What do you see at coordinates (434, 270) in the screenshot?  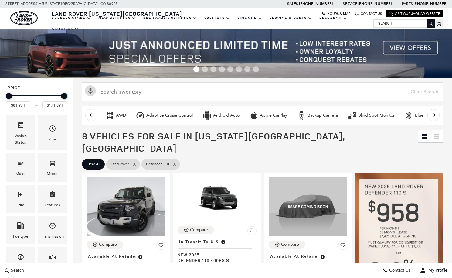 I see `button: Open user profile menu` at bounding box center [434, 270].